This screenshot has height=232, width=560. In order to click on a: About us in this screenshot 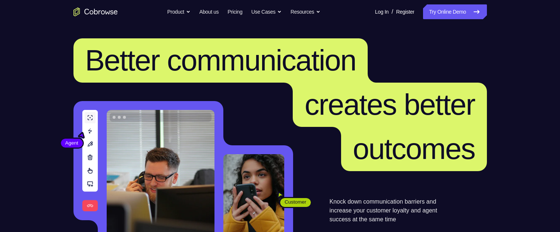, I will do `click(209, 12)`.